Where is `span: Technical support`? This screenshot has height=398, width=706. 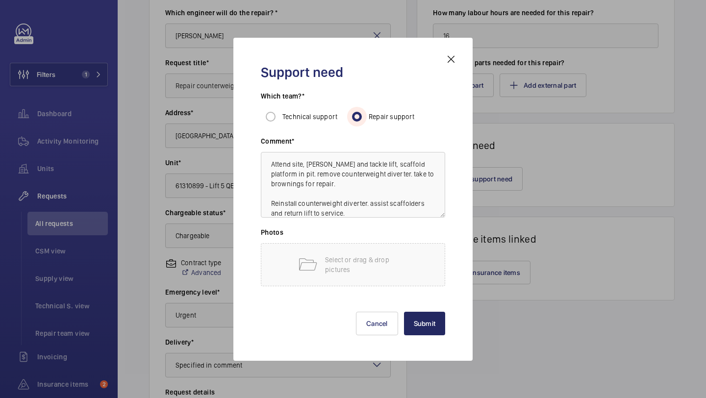 span: Technical support is located at coordinates (310, 117).